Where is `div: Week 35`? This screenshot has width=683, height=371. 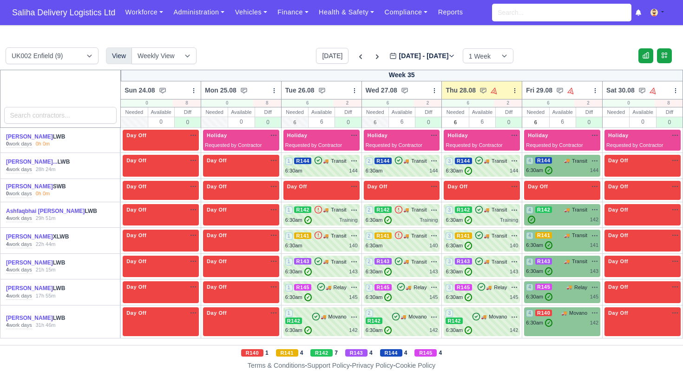 div: Week 35 is located at coordinates (402, 75).